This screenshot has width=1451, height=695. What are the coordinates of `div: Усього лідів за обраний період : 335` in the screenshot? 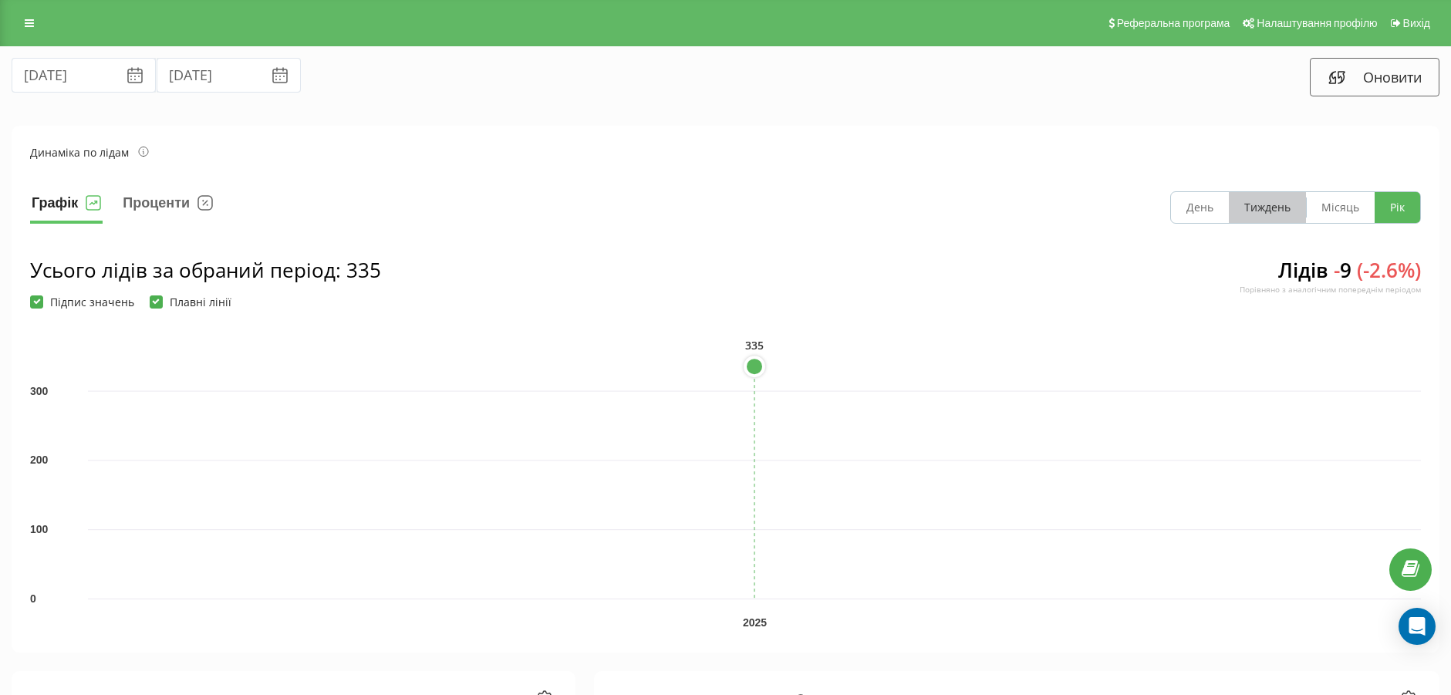 It's located at (205, 270).